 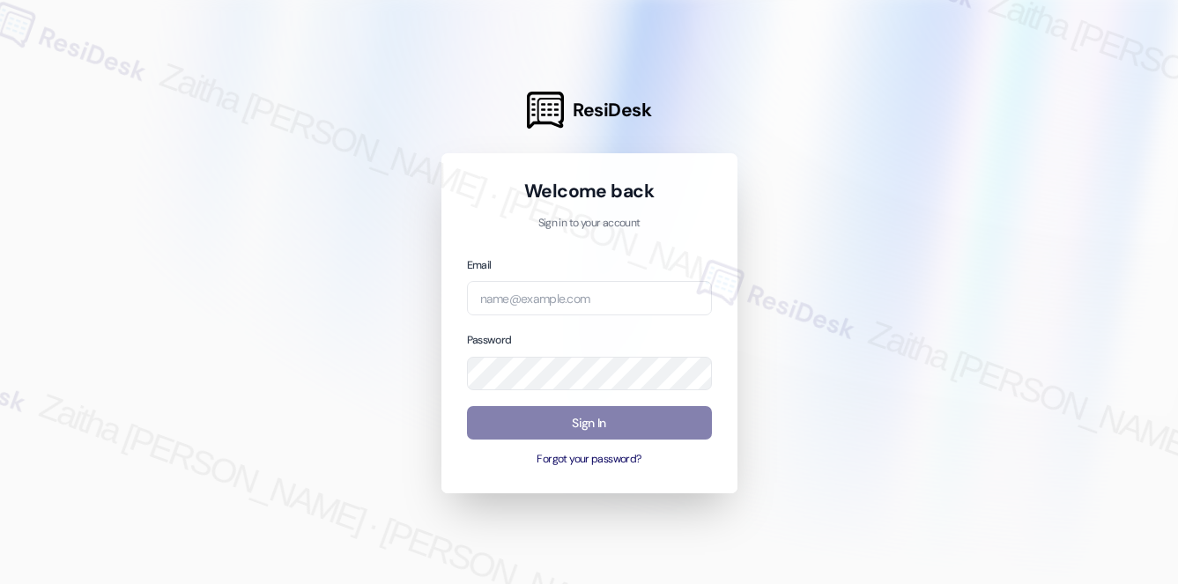 What do you see at coordinates (589, 191) in the screenshot?
I see `h1: Welcome back` at bounding box center [589, 191].